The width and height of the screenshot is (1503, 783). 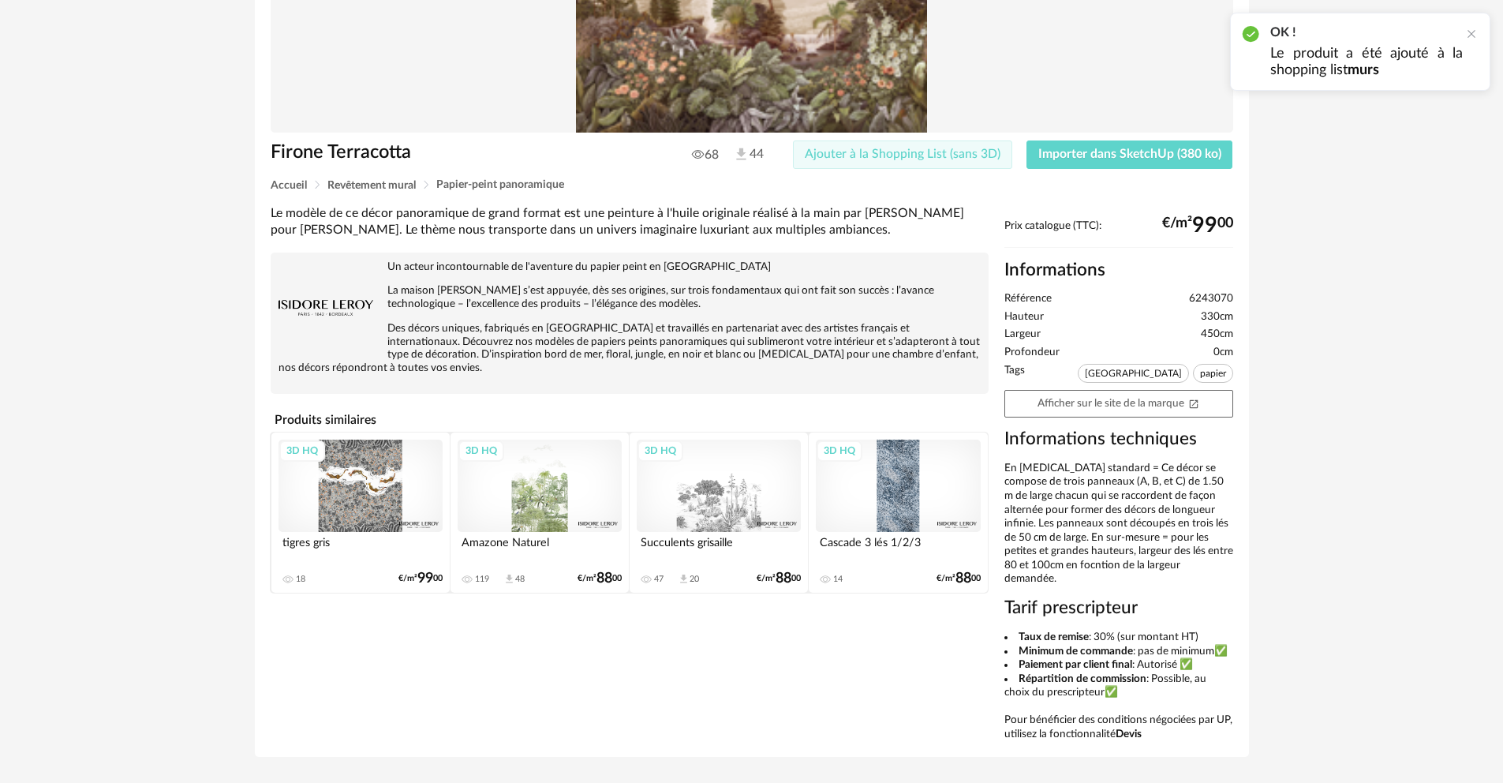 What do you see at coordinates (1119, 234) in the screenshot?
I see `div: Prix catalogue (TTC):` at bounding box center [1119, 234].